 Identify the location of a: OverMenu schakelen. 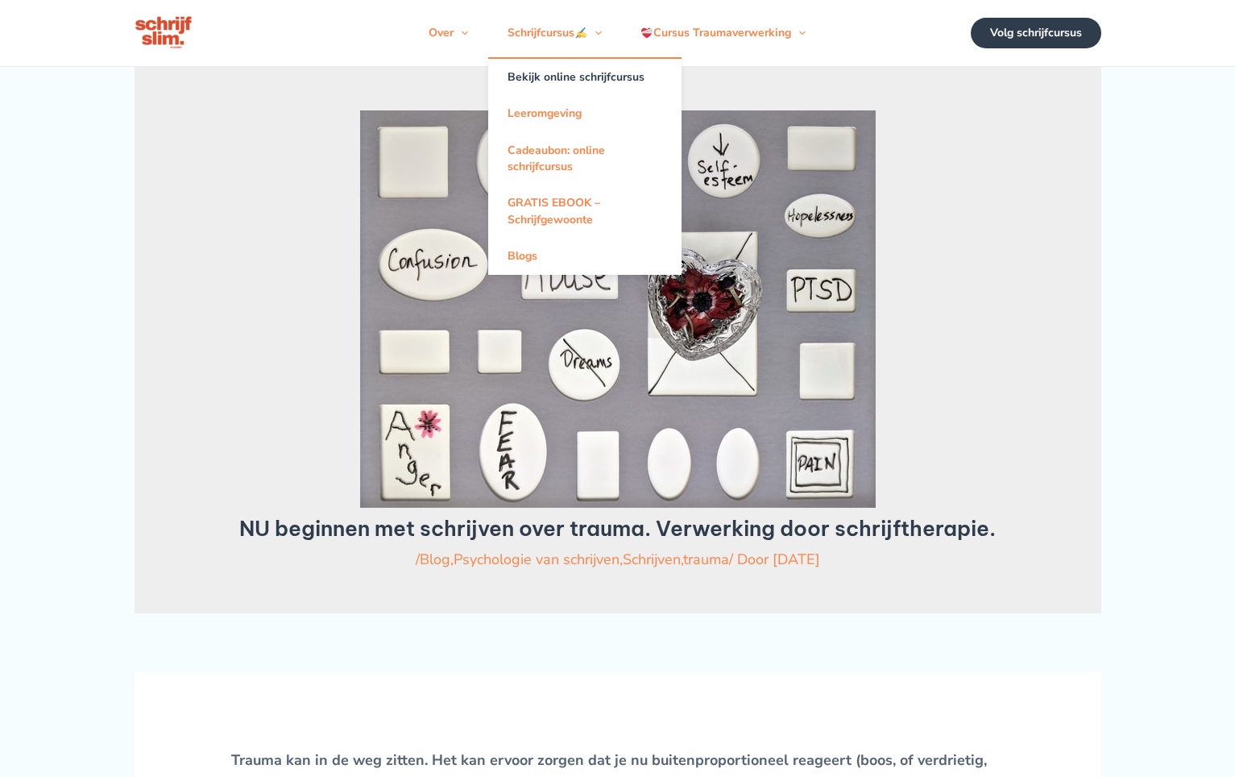
(448, 33).